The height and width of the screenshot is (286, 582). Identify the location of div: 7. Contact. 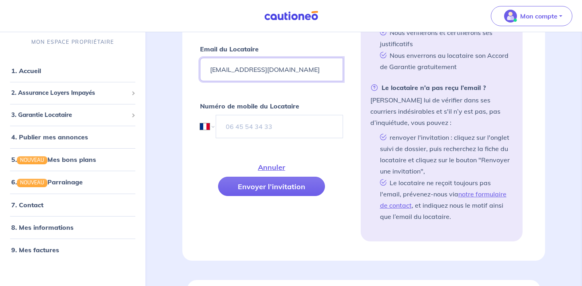
(73, 205).